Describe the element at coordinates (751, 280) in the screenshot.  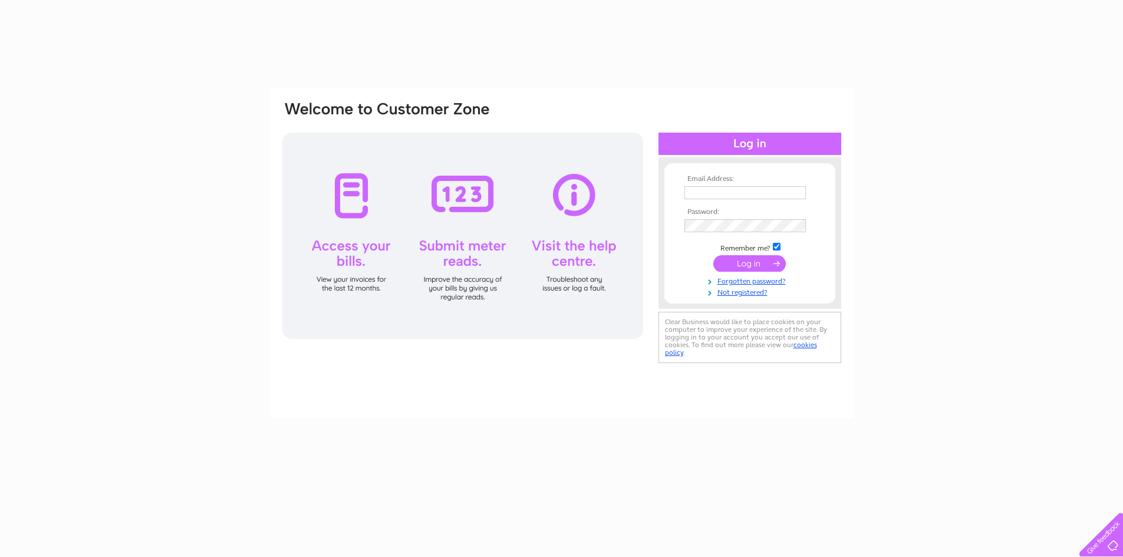
I see `a: Forgotten password?` at that location.